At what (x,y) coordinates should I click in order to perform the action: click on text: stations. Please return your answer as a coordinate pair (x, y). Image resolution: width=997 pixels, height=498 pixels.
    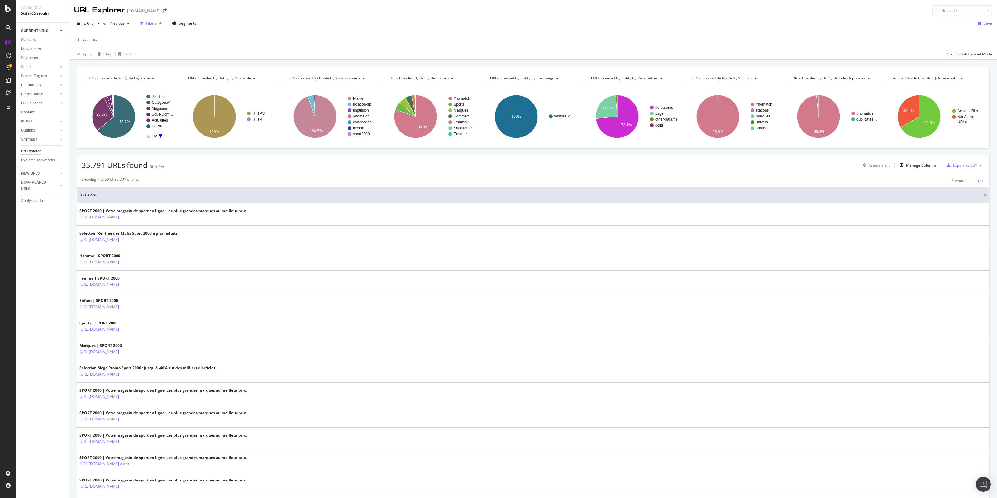
    Looking at the image, I should click on (762, 110).